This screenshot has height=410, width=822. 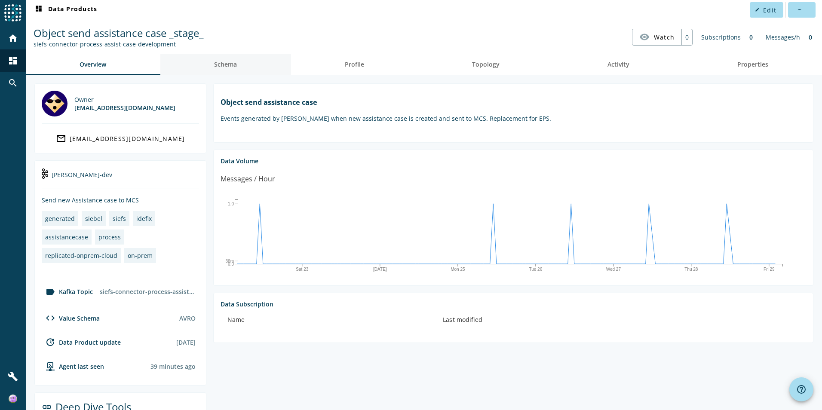 I want to click on div: Data Volume, so click(x=513, y=161).